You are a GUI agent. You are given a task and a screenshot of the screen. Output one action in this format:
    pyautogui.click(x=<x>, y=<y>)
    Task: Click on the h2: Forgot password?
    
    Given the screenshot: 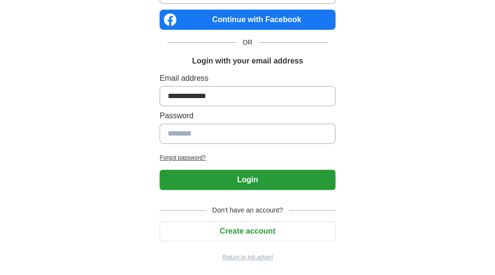 What is the action you would take?
    pyautogui.click(x=247, y=158)
    